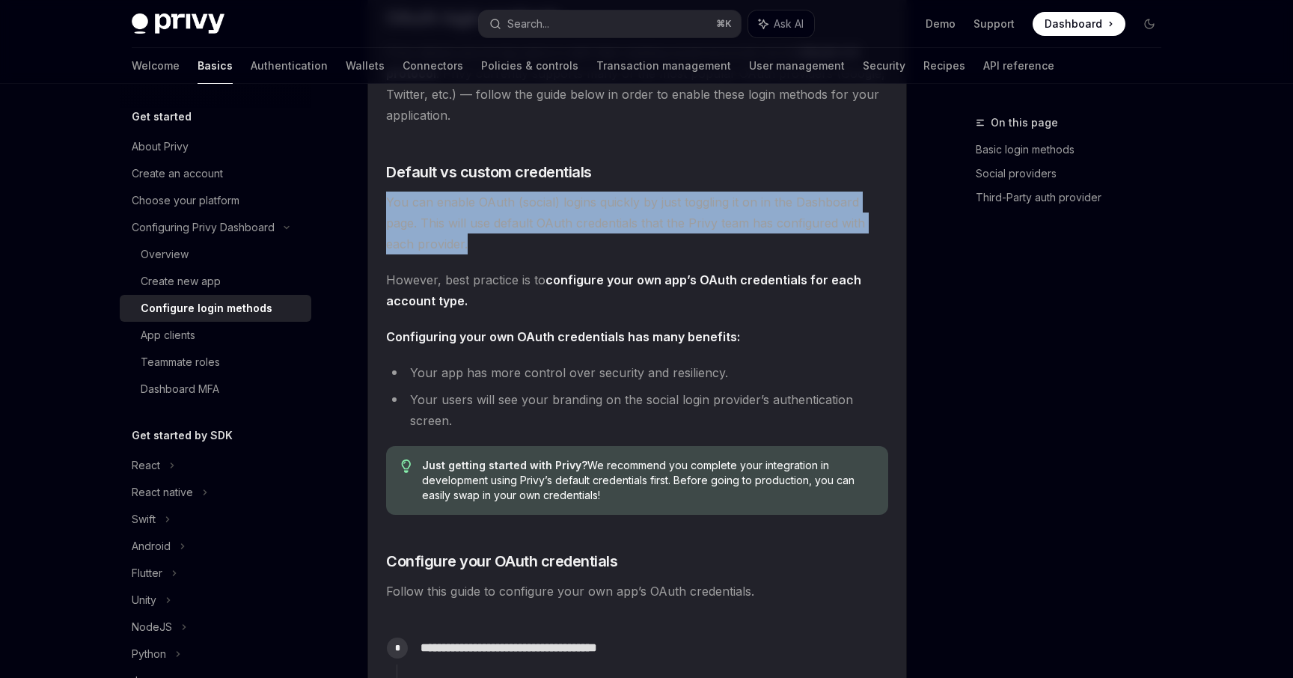  Describe the element at coordinates (162, 117) in the screenshot. I see `h5: Get started` at that location.